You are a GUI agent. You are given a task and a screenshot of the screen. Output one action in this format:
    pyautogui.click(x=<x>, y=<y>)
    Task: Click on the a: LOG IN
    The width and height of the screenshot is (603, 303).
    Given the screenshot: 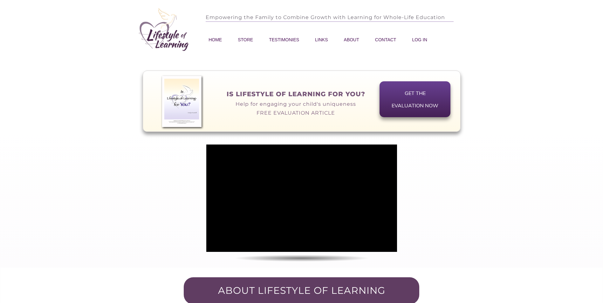 What is the action you would take?
    pyautogui.click(x=419, y=40)
    